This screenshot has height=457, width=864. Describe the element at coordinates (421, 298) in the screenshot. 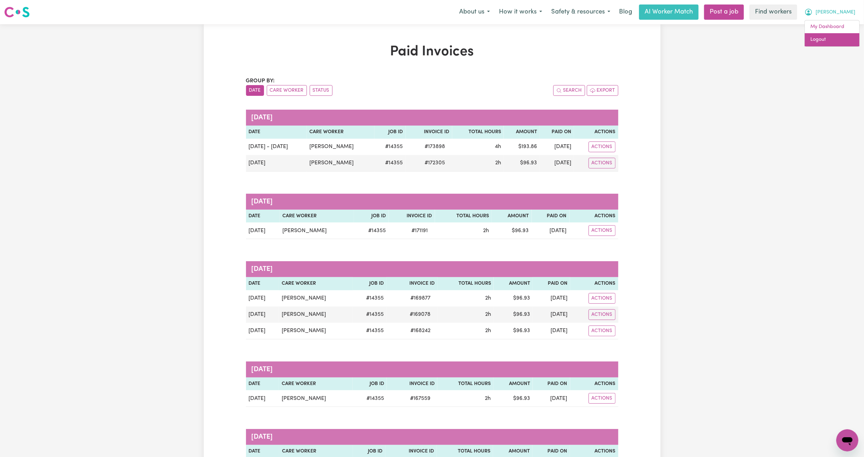

I see `span: # 169877` at that location.